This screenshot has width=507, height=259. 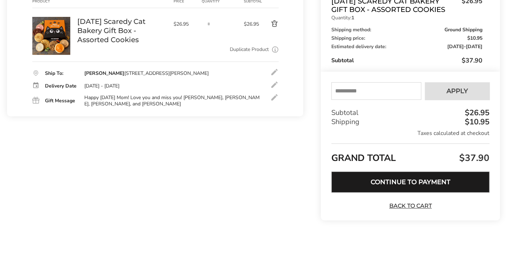 What do you see at coordinates (464, 30) in the screenshot?
I see `span: Ground Shipping` at bounding box center [464, 30].